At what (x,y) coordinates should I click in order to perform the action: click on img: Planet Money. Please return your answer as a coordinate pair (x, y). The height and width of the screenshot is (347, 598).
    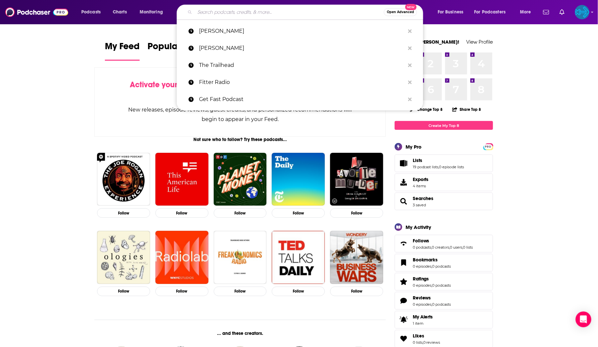
    Looking at the image, I should click on (240, 179).